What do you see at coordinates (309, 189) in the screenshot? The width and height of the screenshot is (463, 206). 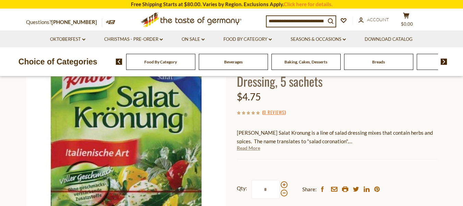 I see `span: Share:` at bounding box center [309, 189].